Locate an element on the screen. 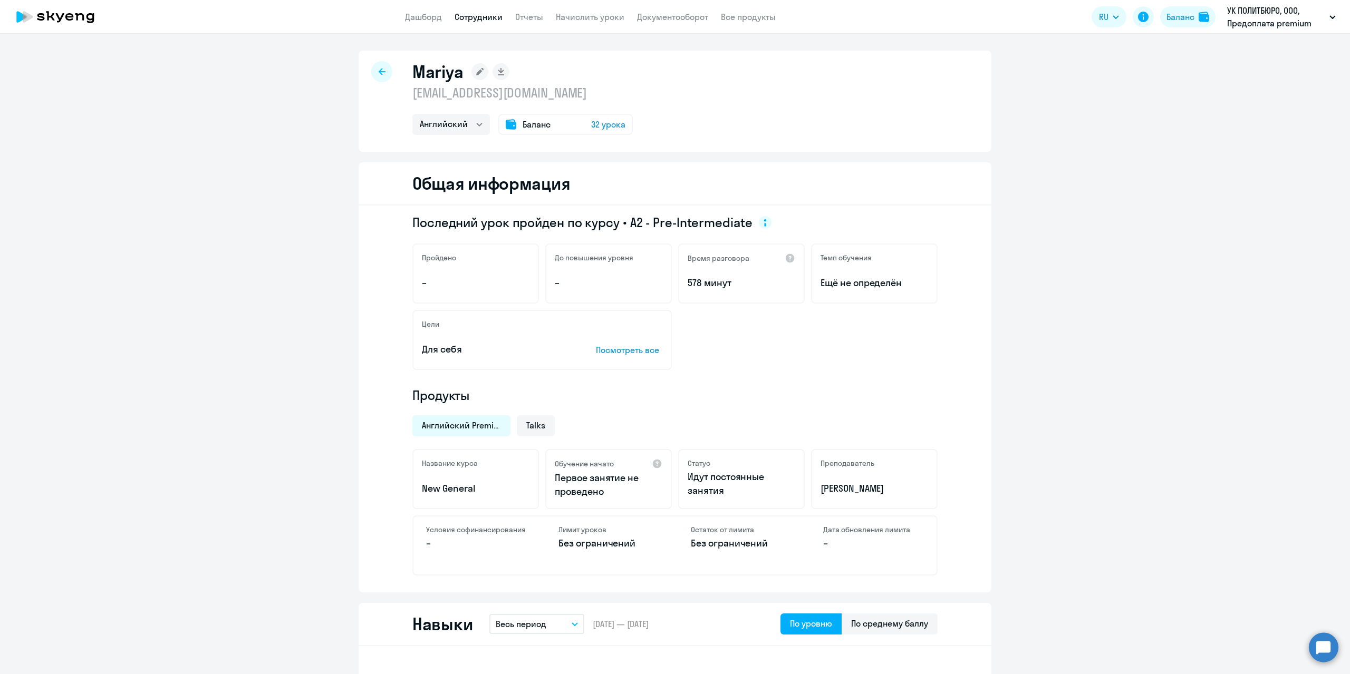 This screenshot has height=674, width=1350. h5: Обучение начато is located at coordinates (584, 464).